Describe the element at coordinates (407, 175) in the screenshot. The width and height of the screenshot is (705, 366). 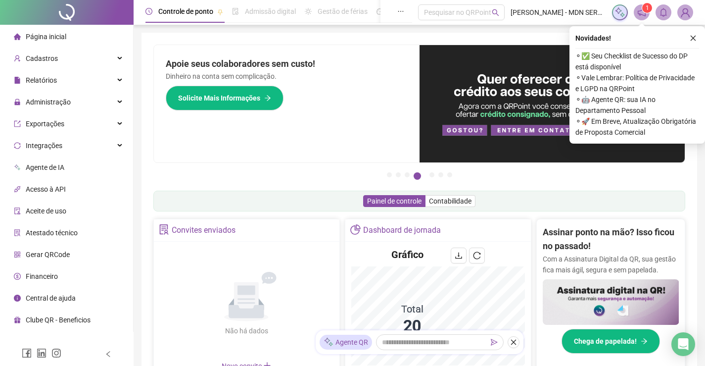
I see `button: 3` at that location.